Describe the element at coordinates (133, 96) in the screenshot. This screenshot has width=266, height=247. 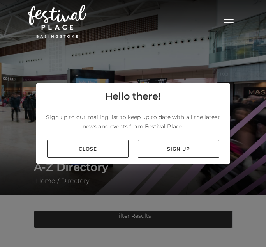
I see `h4: Hello there!` at that location.